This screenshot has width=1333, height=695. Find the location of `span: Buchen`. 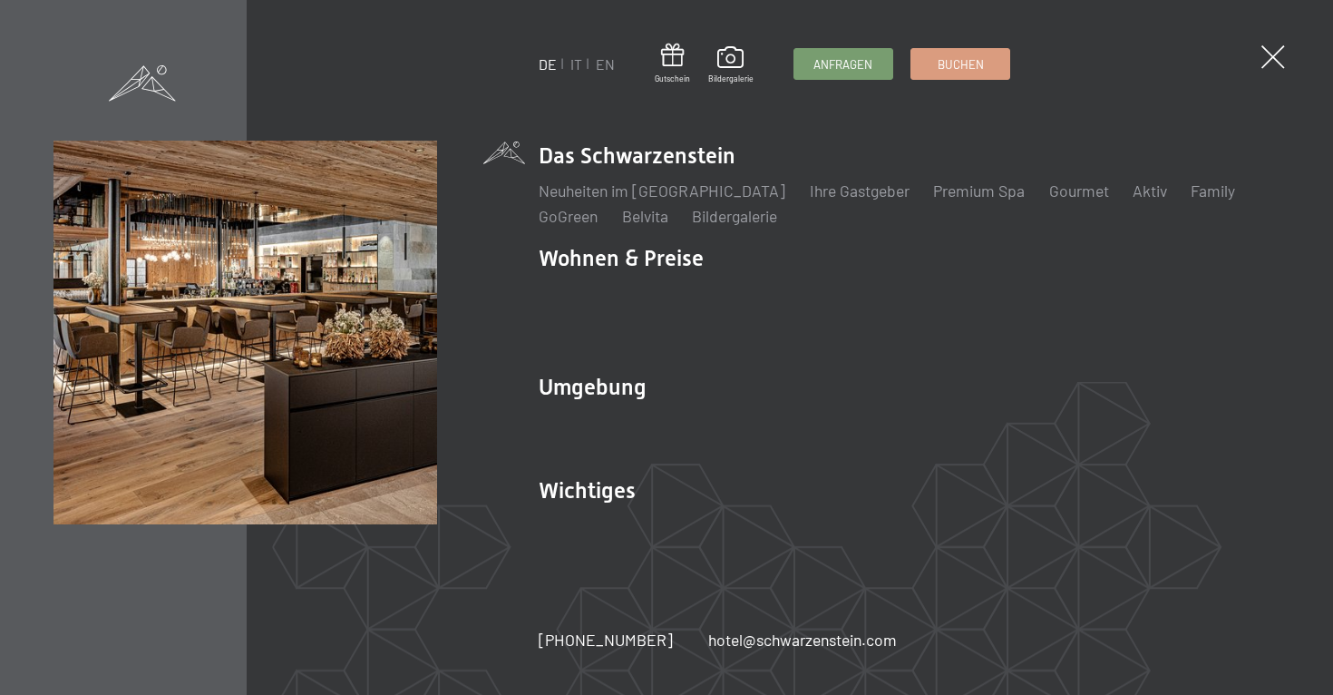

span: Buchen is located at coordinates (961, 64).